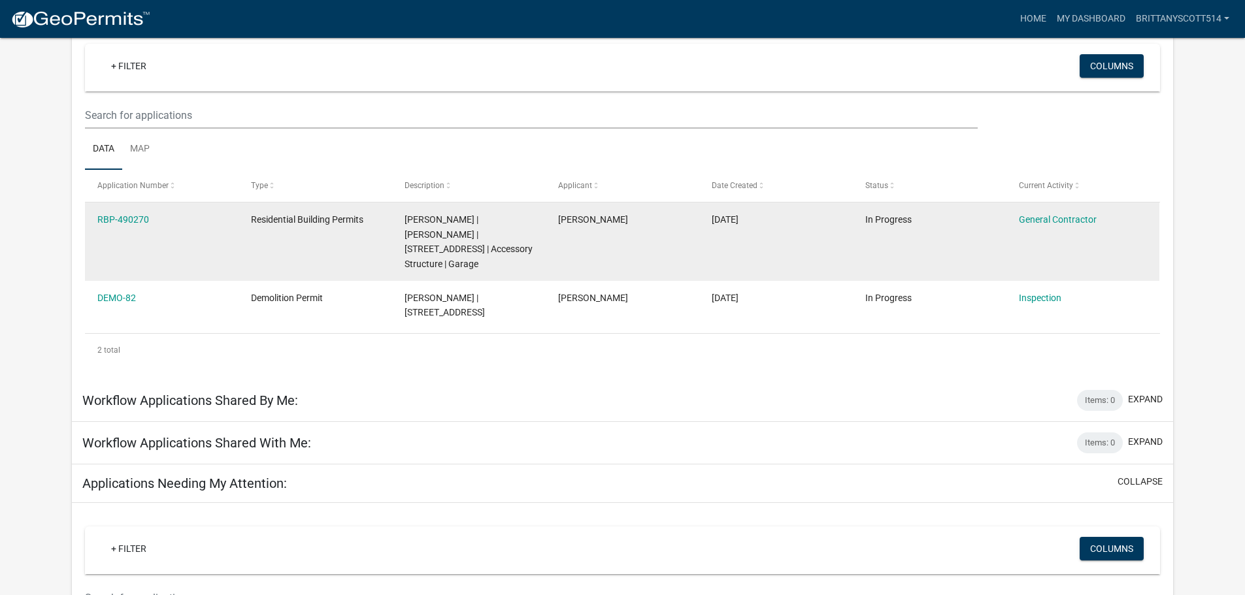 This screenshot has height=595, width=1245. Describe the element at coordinates (161, 186) in the screenshot. I see `datatable-header-cell: Application Number` at that location.